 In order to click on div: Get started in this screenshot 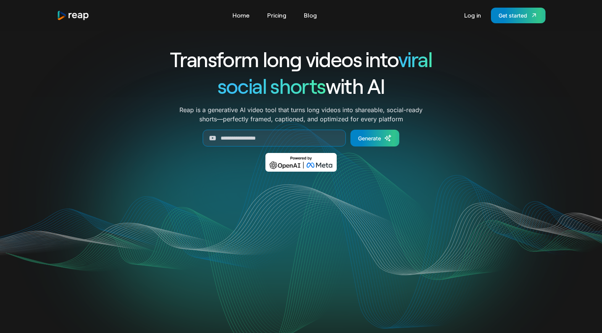, I will do `click(512, 15)`.